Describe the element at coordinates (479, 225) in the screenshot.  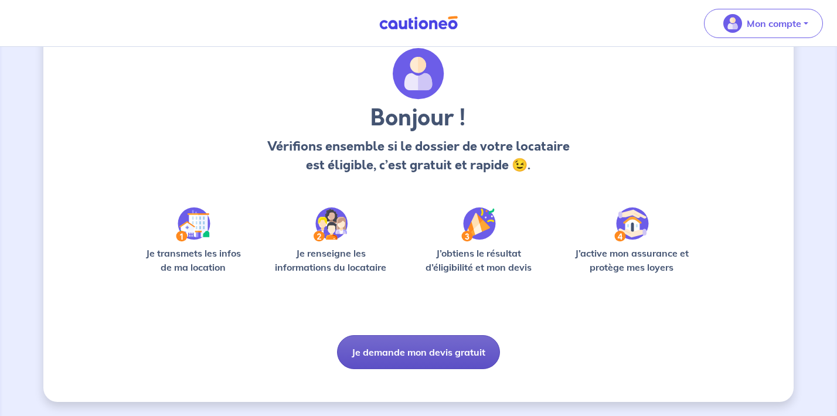
I see `img: /static/f3e743aab9439237c3e2196e4328bba9/Step-3.svg` at that location.